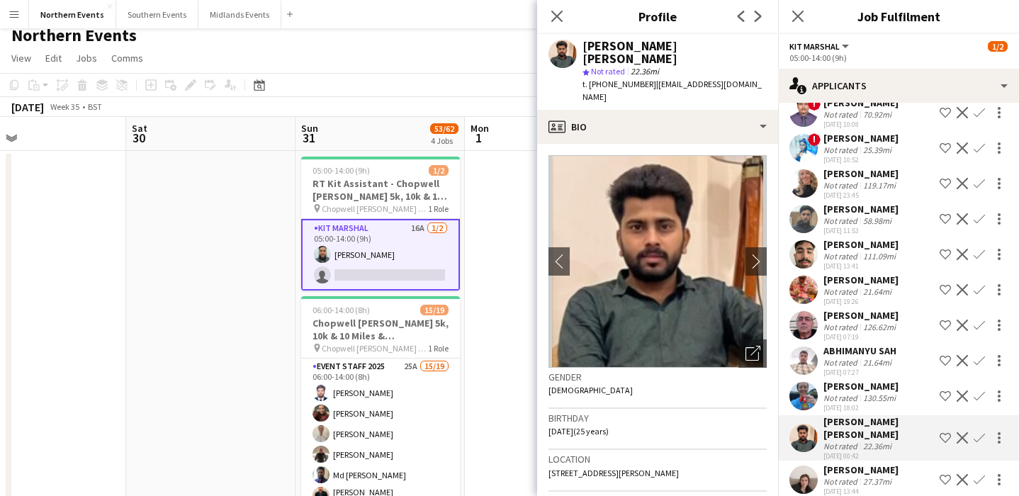 This screenshot has width=1019, height=496. What do you see at coordinates (434, 310) in the screenshot?
I see `span: 15/19` at bounding box center [434, 310].